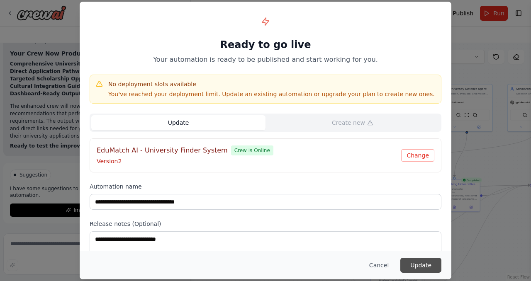 The width and height of the screenshot is (531, 281). Describe the element at coordinates (249, 161) in the screenshot. I see `p: Version 2` at that location.